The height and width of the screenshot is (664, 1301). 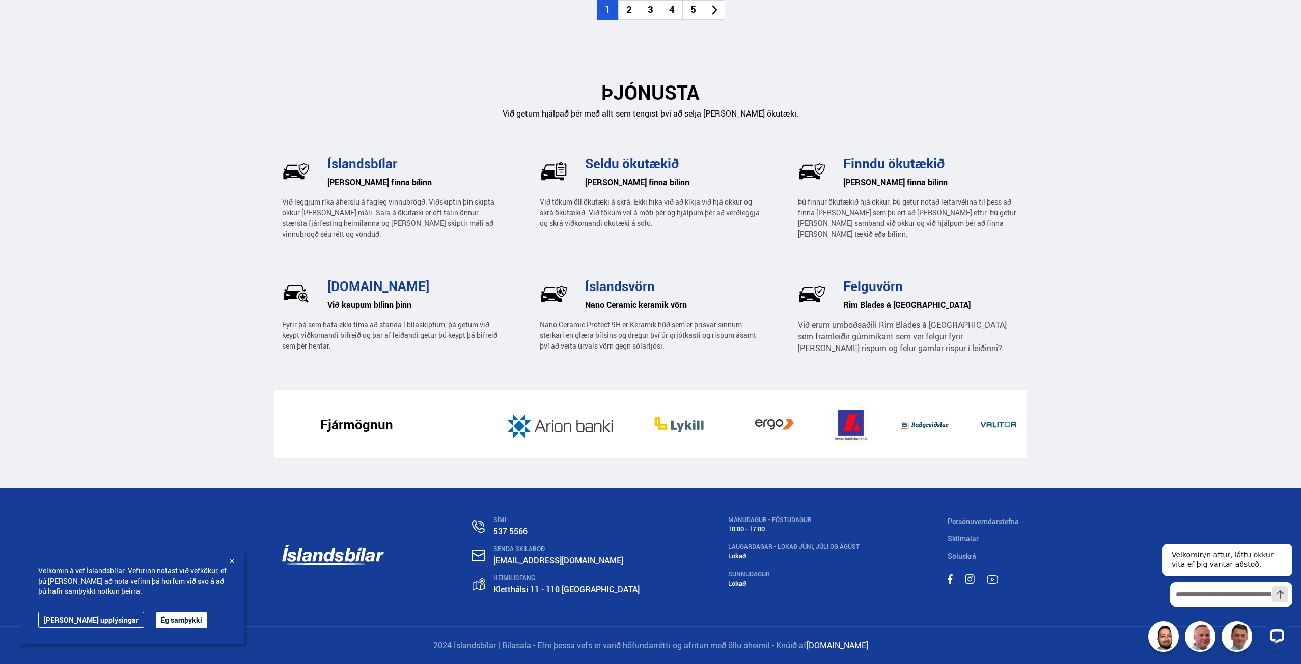 What do you see at coordinates (553, 294) in the screenshot?
I see `img: Pf5Ax2cCE_PAlAL1.svg` at bounding box center [553, 294].